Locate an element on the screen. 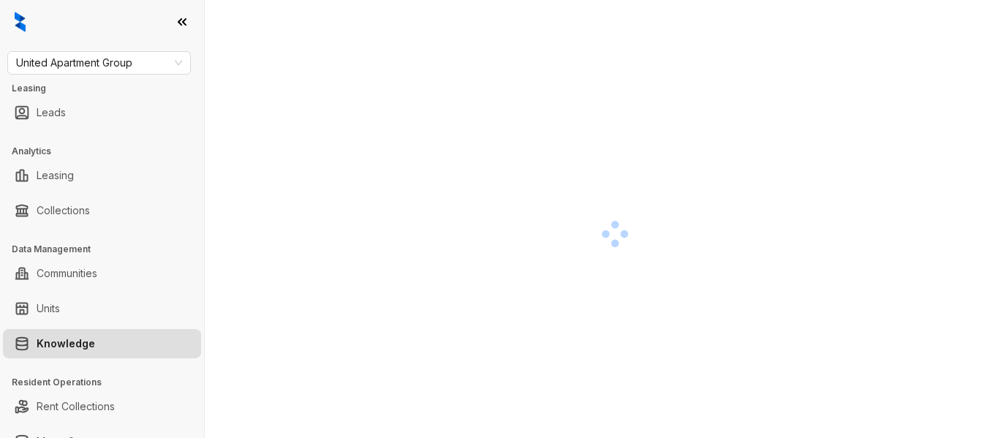 The width and height of the screenshot is (999, 438). a: Leads is located at coordinates (51, 113).